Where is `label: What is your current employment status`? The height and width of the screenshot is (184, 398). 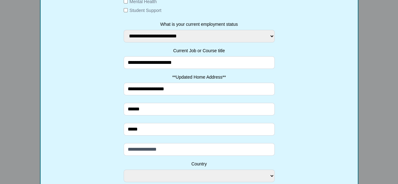
label: What is your current employment status is located at coordinates (199, 24).